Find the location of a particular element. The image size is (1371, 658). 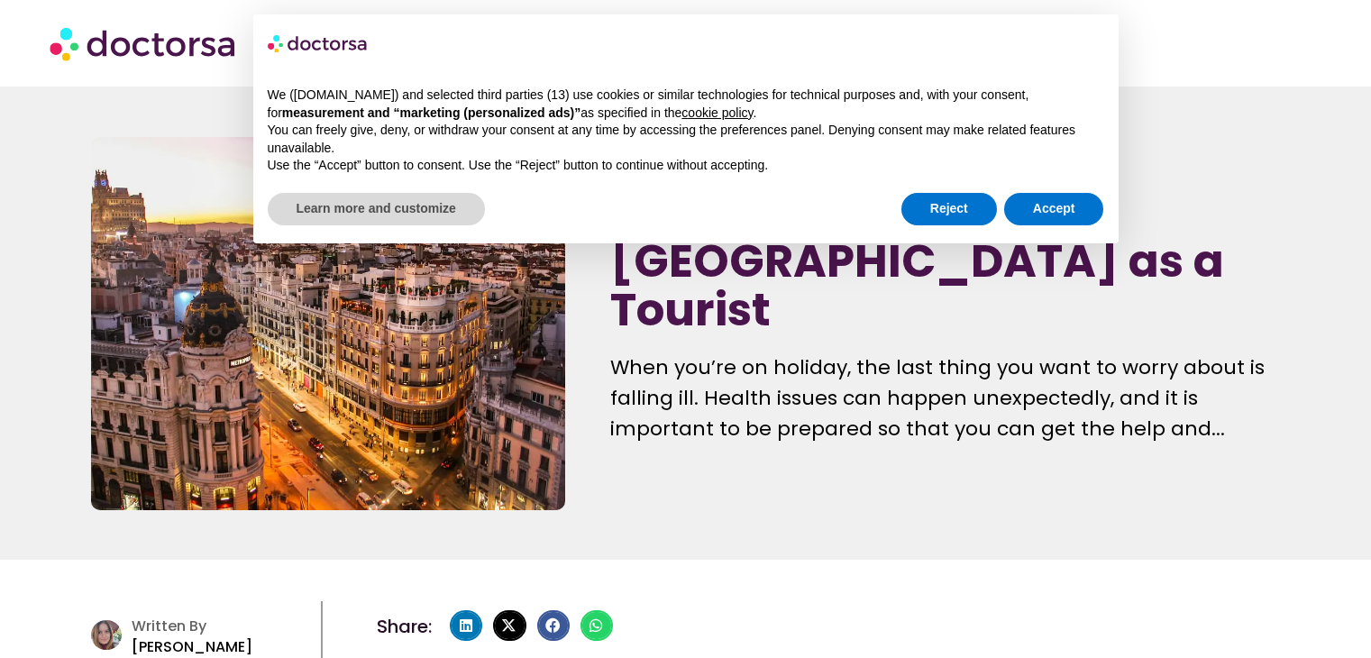

img: Seeing a Doctor in Spain as a Tourist - a practical guide for travelers is located at coordinates (328, 324).